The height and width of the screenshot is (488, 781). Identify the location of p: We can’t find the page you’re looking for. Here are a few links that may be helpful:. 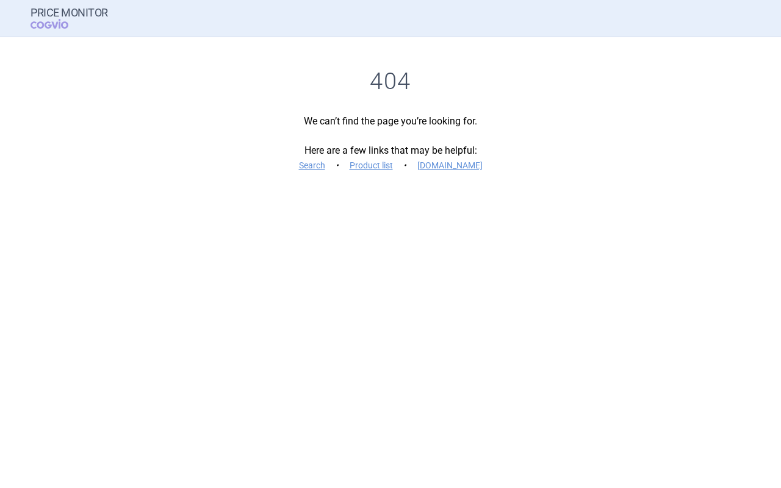
(390, 143).